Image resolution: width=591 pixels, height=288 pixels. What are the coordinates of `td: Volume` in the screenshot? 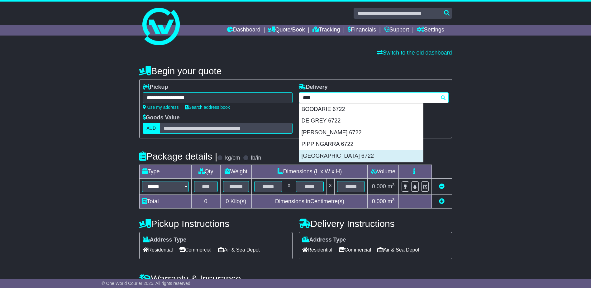 It's located at (383, 172).